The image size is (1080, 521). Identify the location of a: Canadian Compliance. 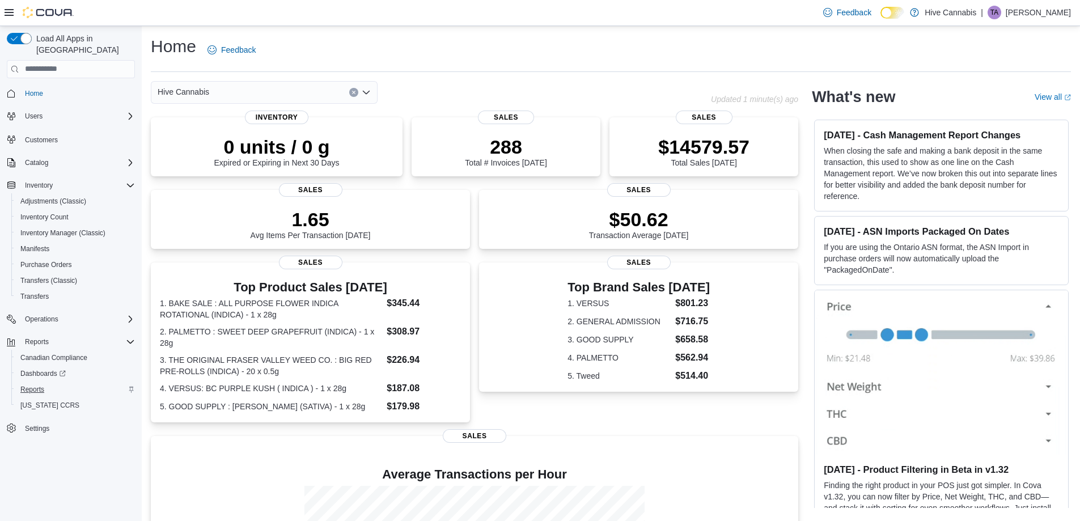
(54, 358).